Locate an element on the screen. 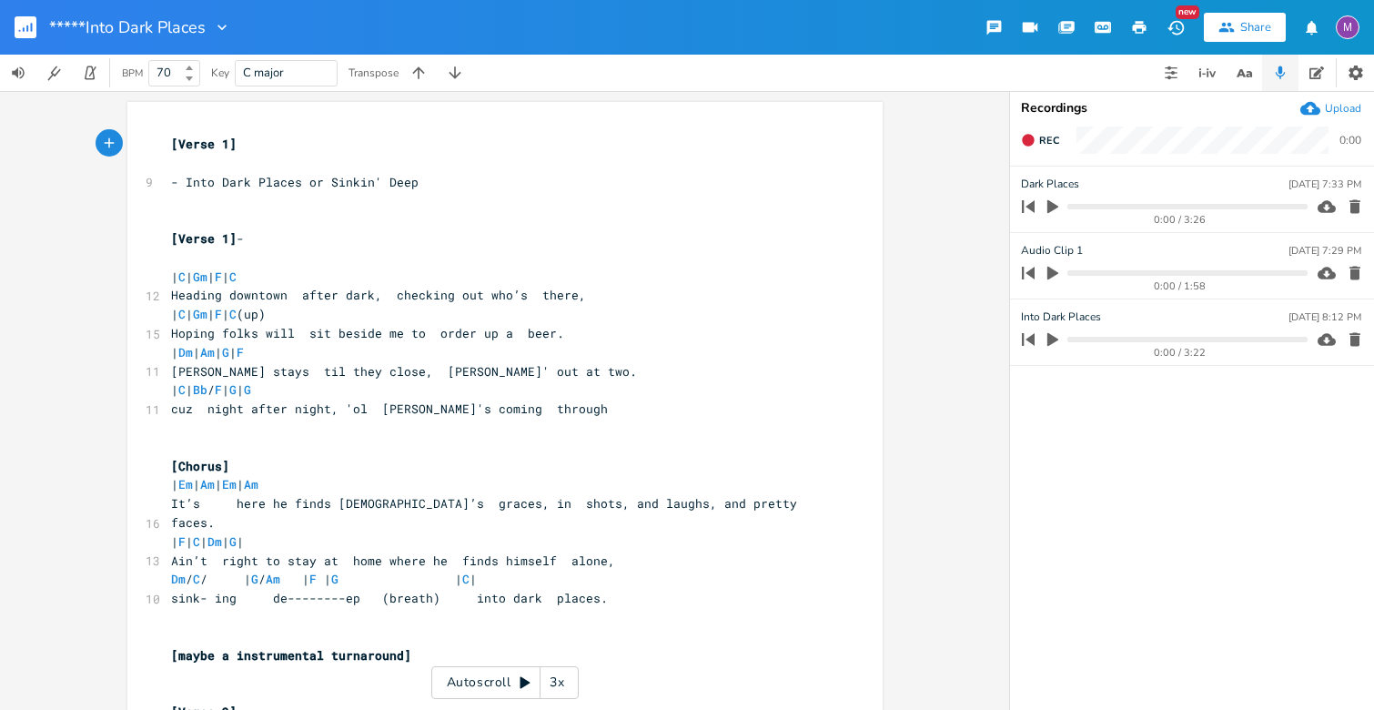  div: BPM is located at coordinates (132, 73).